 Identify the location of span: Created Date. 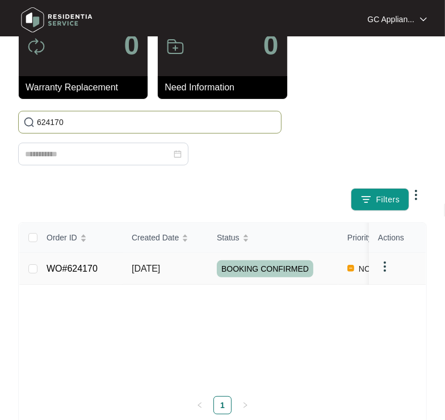
(155, 237).